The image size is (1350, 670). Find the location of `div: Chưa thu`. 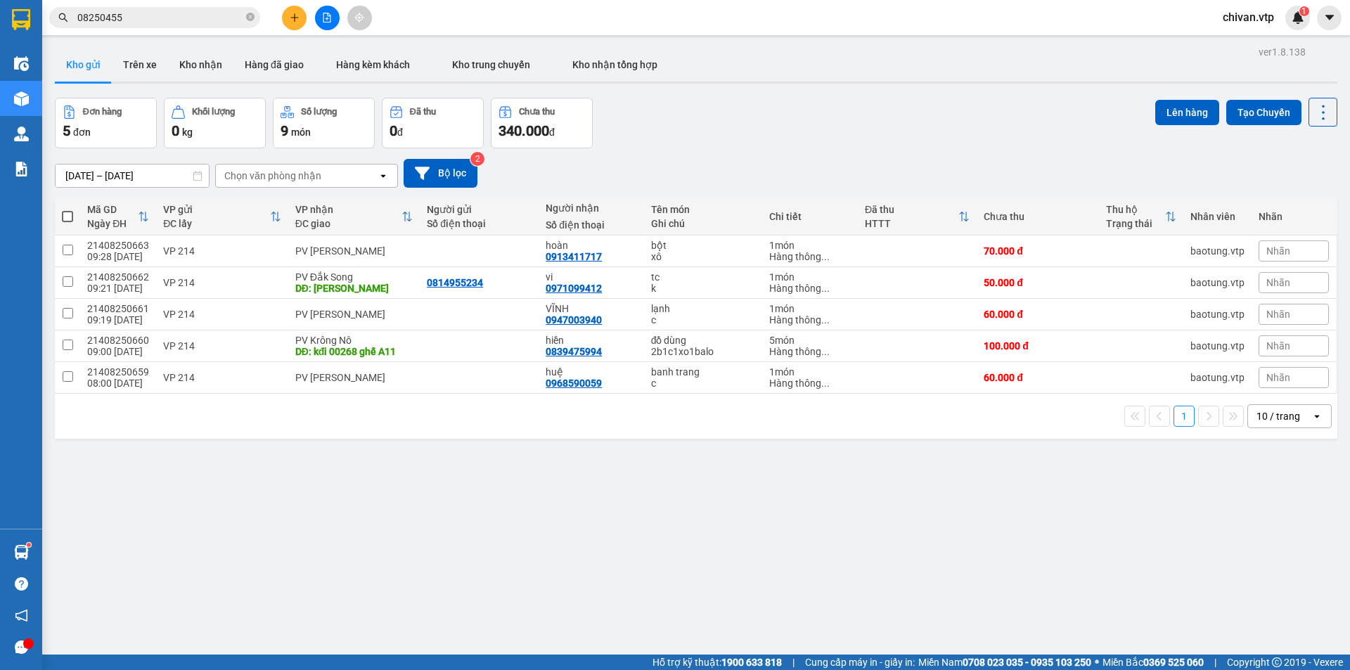

div: Chưa thu is located at coordinates (536, 112).